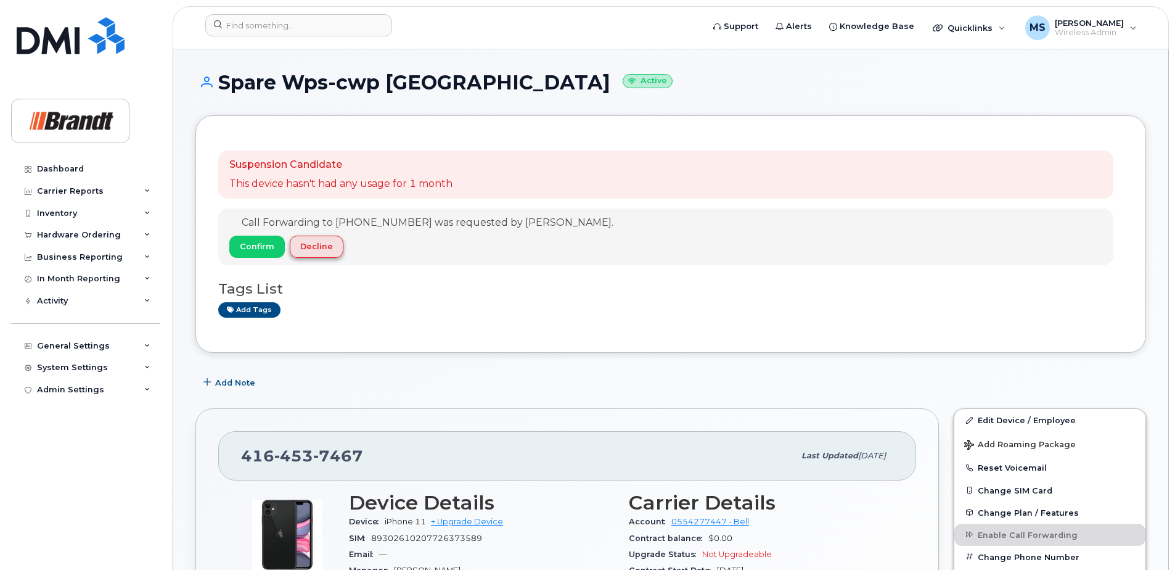  What do you see at coordinates (367, 521) in the screenshot?
I see `span: Device` at bounding box center [367, 521].